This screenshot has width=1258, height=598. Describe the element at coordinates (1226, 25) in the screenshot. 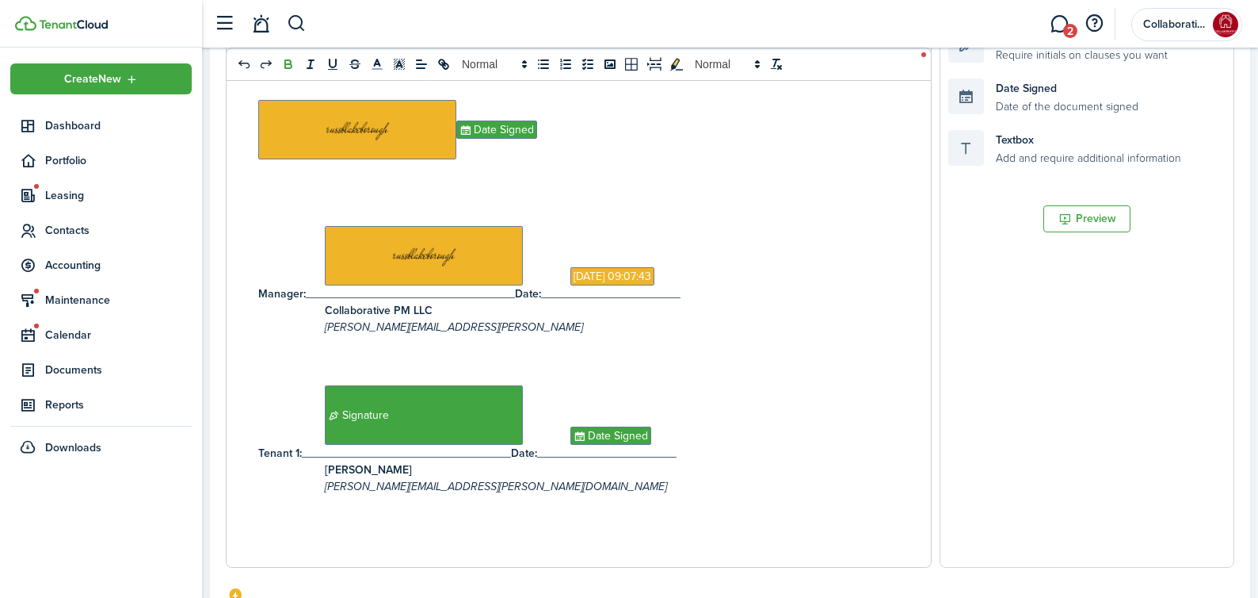

I see `img: Collaborative PM LLC` at that location.